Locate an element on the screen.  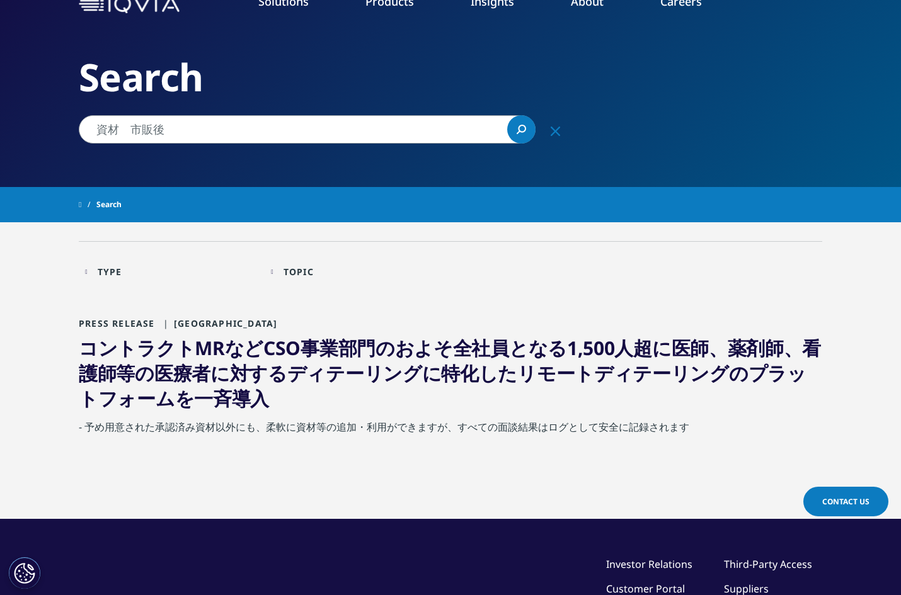
a: 検索する is located at coordinates (521, 129).